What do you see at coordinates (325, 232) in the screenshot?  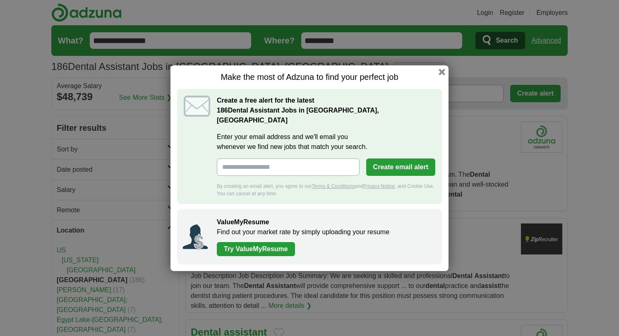 I see `p: Find out your market rate by simply uploading your resume` at bounding box center [325, 232].